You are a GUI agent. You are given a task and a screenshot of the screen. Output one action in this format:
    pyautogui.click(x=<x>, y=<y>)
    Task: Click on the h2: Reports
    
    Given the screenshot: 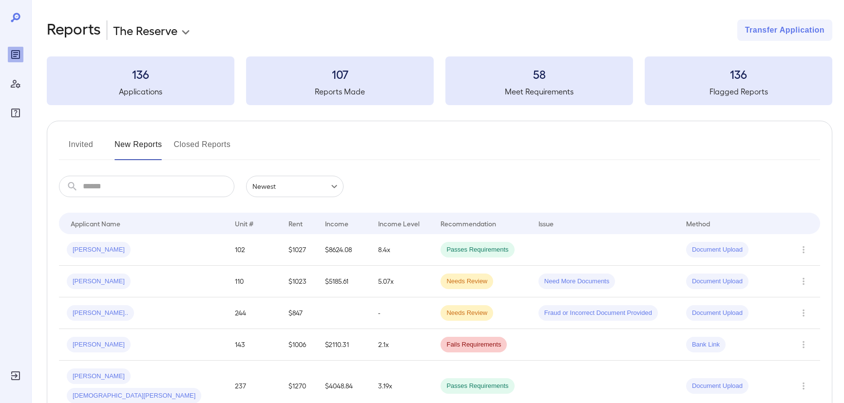 What is the action you would take?
    pyautogui.click(x=74, y=30)
    